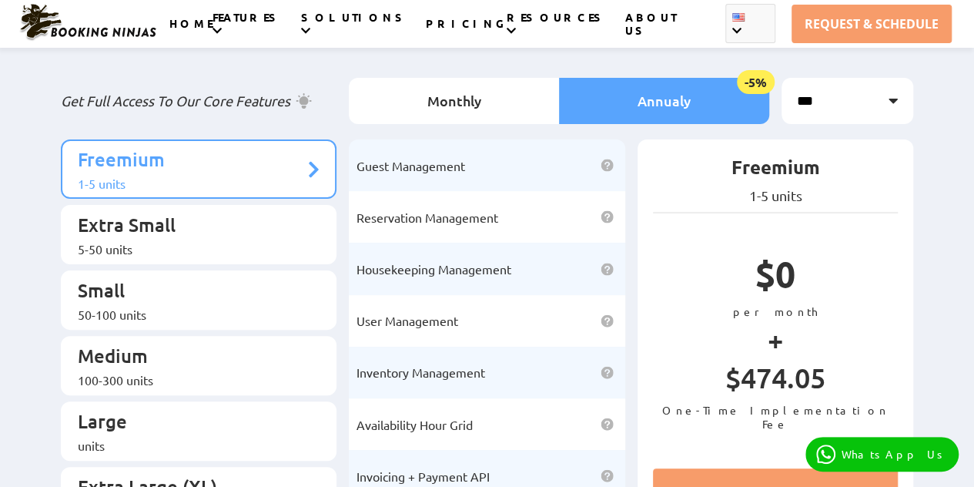 This screenshot has width=974, height=487. I want to click on p: WhatsApp Us, so click(895, 454).